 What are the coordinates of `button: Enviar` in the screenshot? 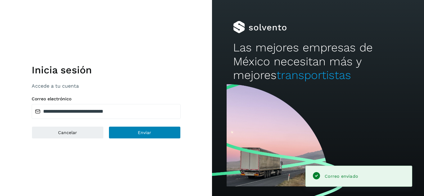 It's located at (145, 133).